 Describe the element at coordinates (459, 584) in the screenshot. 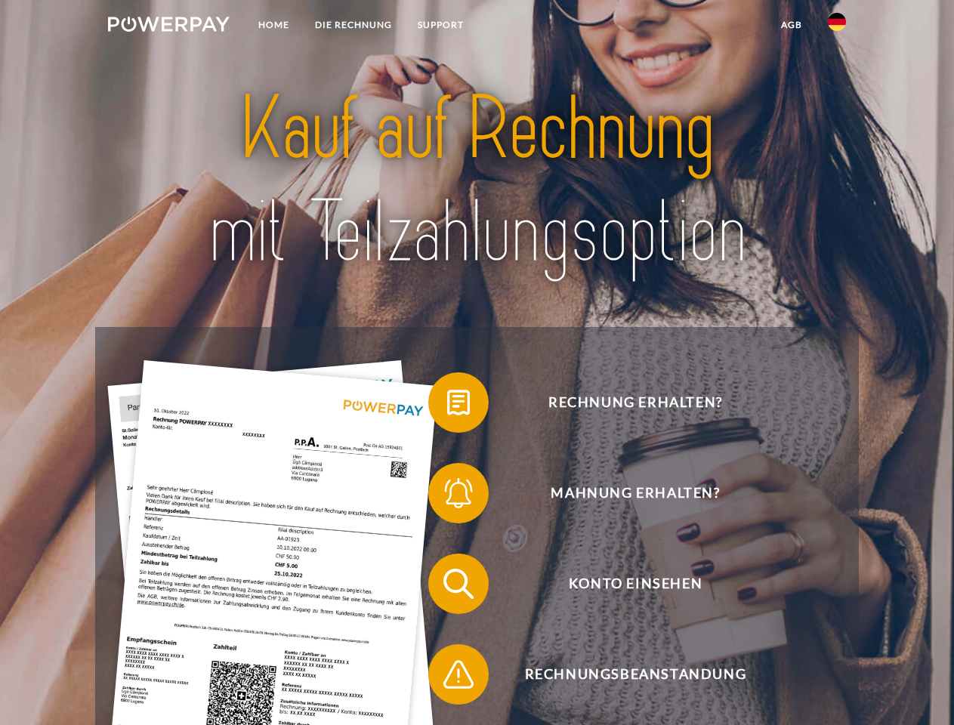

I see `img: qb_search.svg` at that location.